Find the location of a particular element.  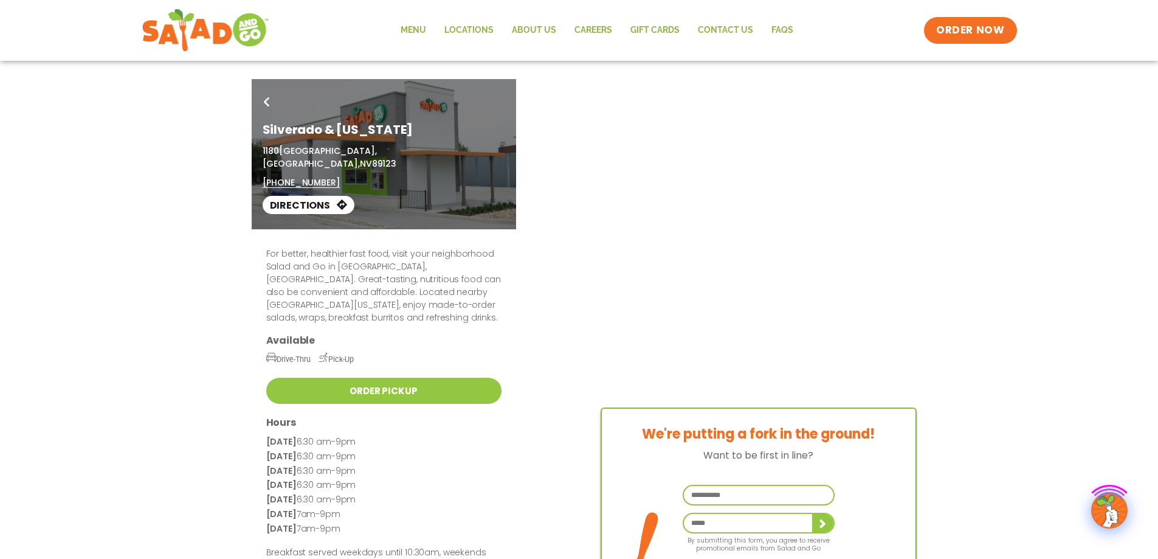

img: new-SAG-logo-768×292 is located at coordinates (206, 30).